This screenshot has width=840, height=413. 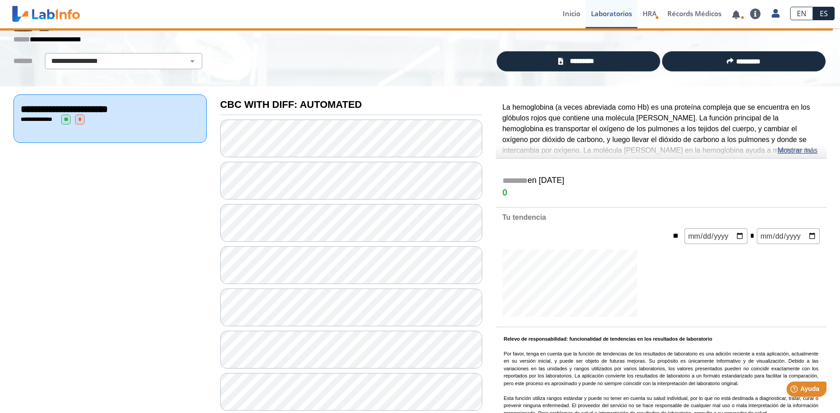 I want to click on a: ES, so click(x=824, y=13).